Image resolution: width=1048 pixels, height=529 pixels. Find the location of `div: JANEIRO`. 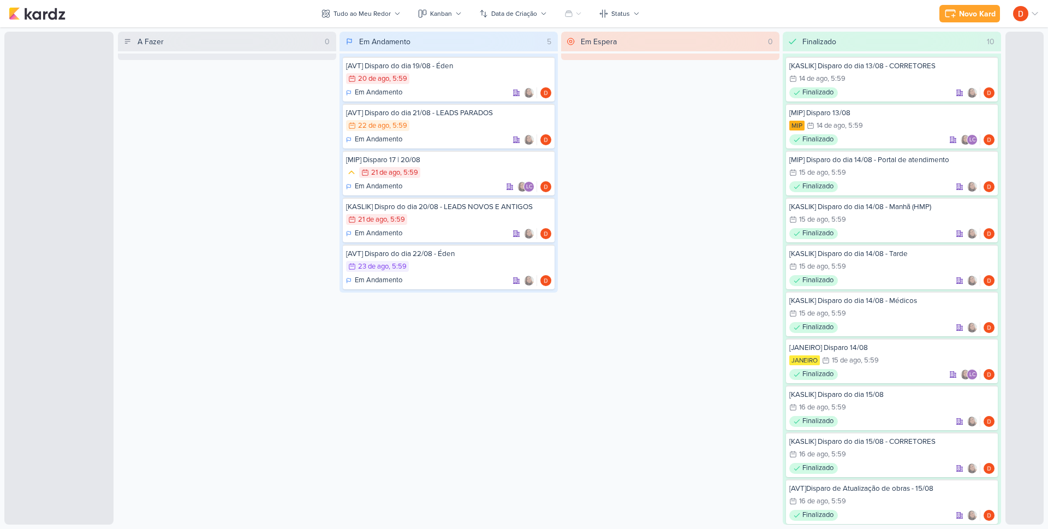

div: JANEIRO is located at coordinates (804, 360).